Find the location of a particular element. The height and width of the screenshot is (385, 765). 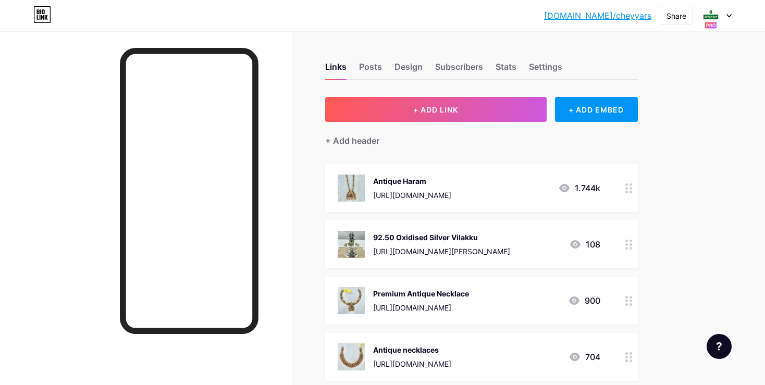

div: 704 is located at coordinates (584, 357).